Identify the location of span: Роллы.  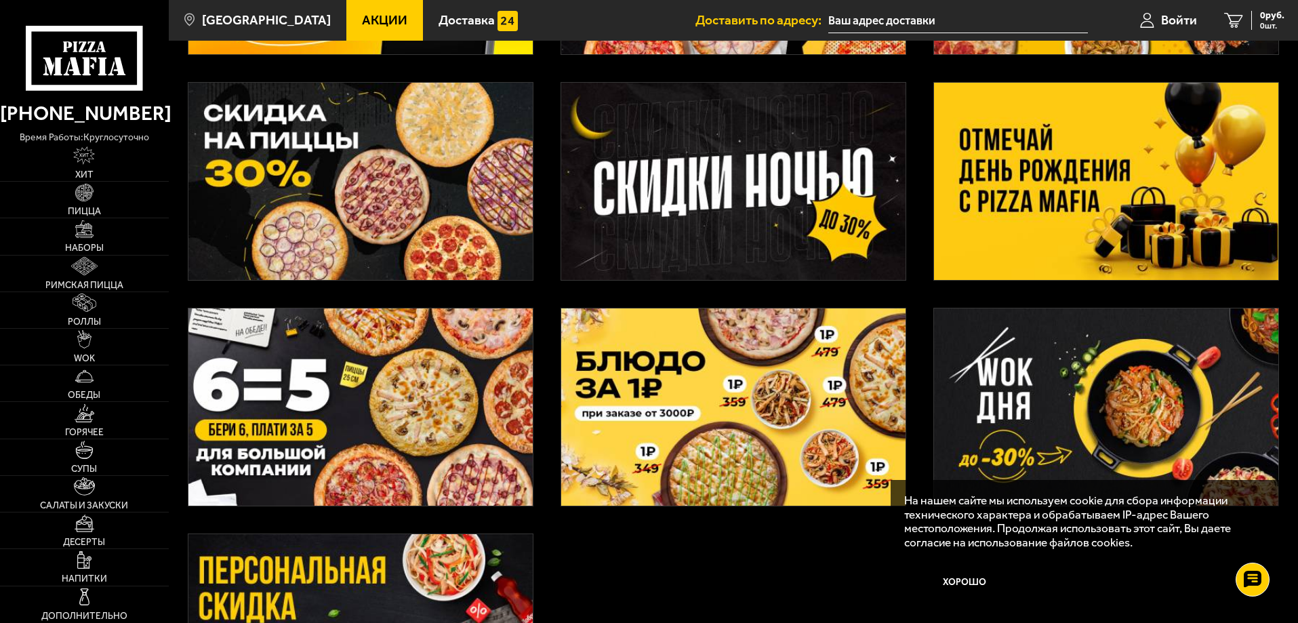
(84, 322).